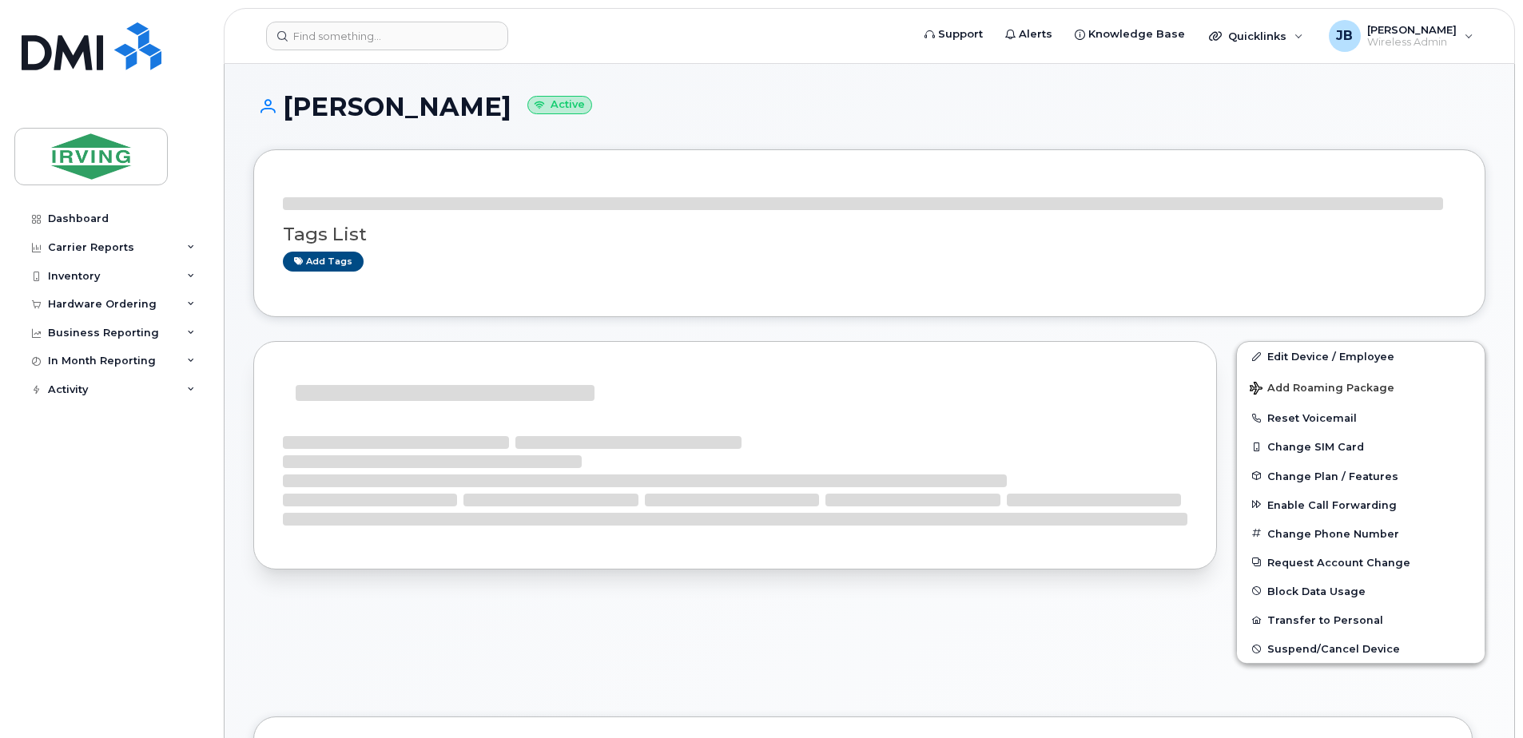 Image resolution: width=1523 pixels, height=738 pixels. What do you see at coordinates (323, 261) in the screenshot?
I see `a: Add tags` at bounding box center [323, 261].